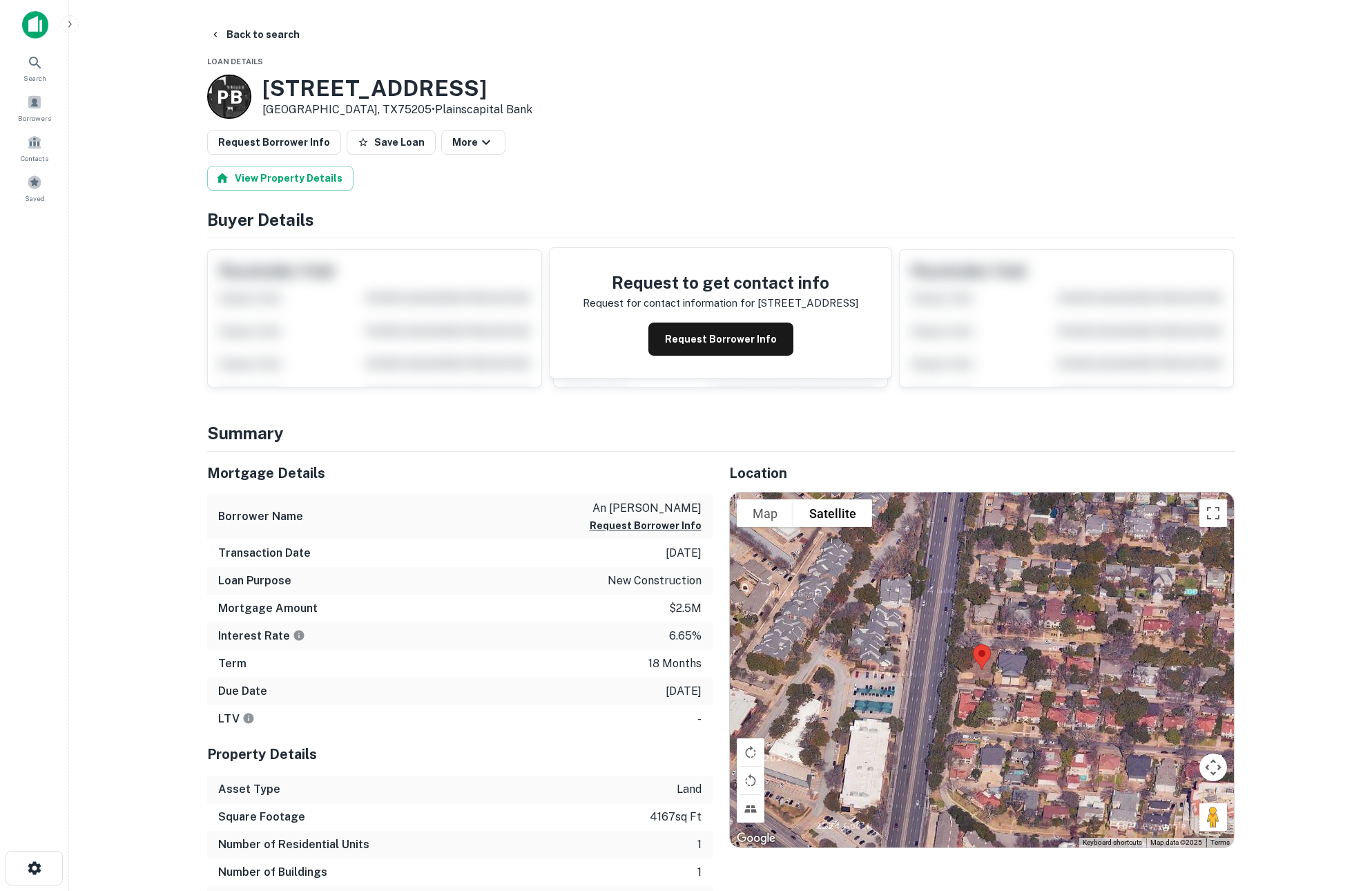 This screenshot has width=1372, height=891. What do you see at coordinates (751, 753) in the screenshot?
I see `button: Rotate map clockwise` at bounding box center [751, 753].